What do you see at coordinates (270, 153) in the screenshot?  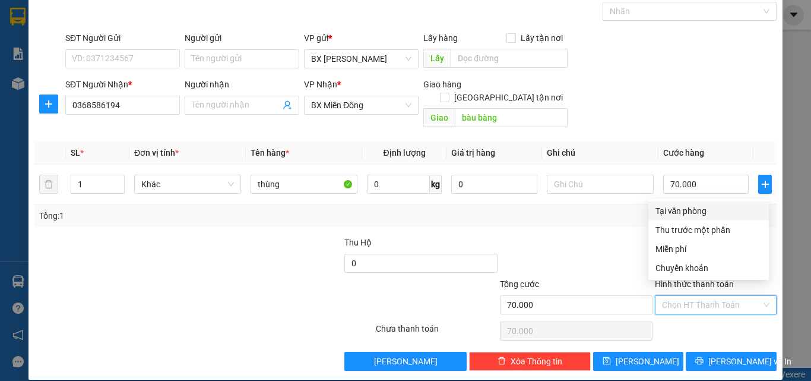 I see `span: Tên hàng` at bounding box center [270, 153].